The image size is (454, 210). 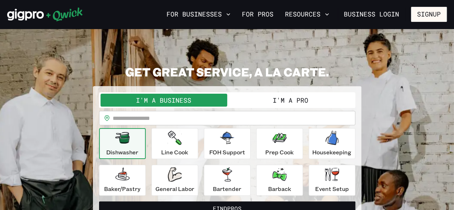 What do you see at coordinates (332, 152) in the screenshot?
I see `p: Housekeeping` at bounding box center [332, 152].